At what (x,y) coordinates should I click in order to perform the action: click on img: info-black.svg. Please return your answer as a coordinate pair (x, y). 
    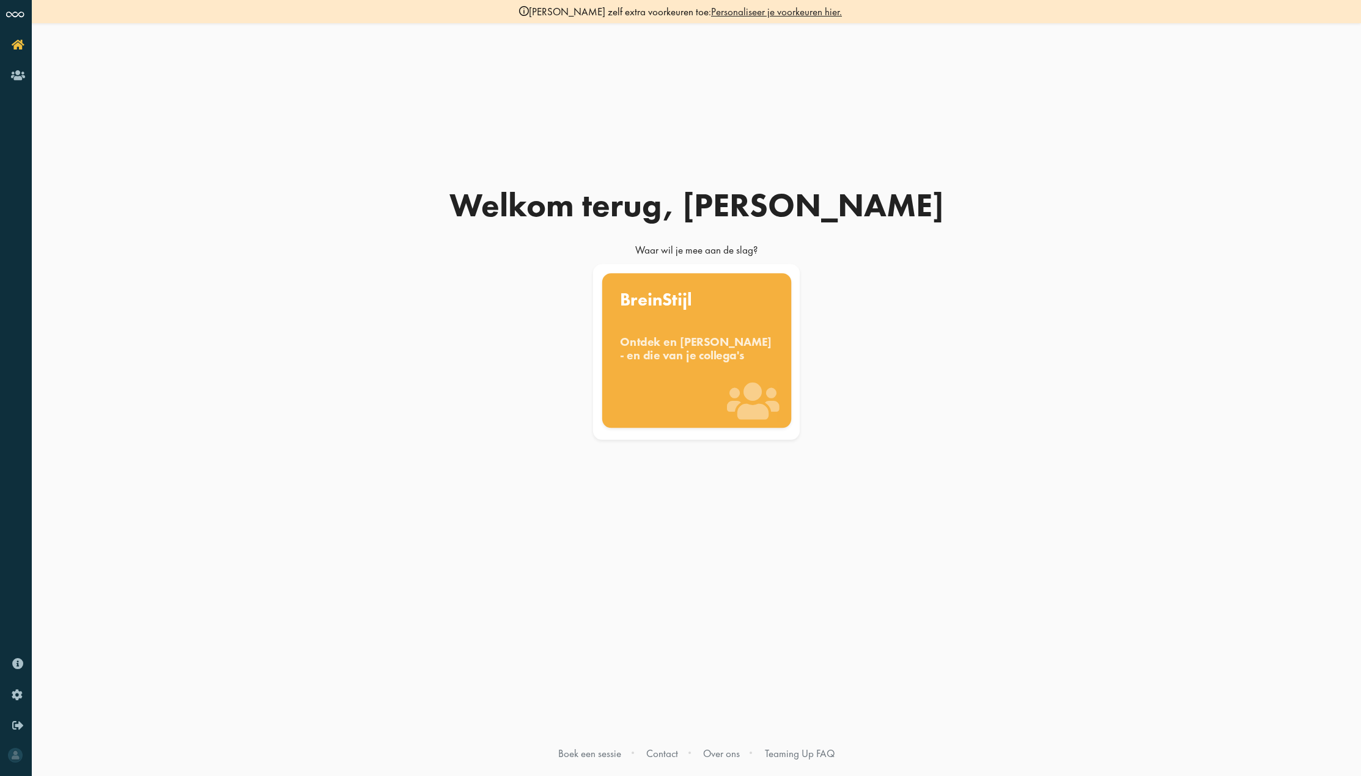
    Looking at the image, I should click on (524, 11).